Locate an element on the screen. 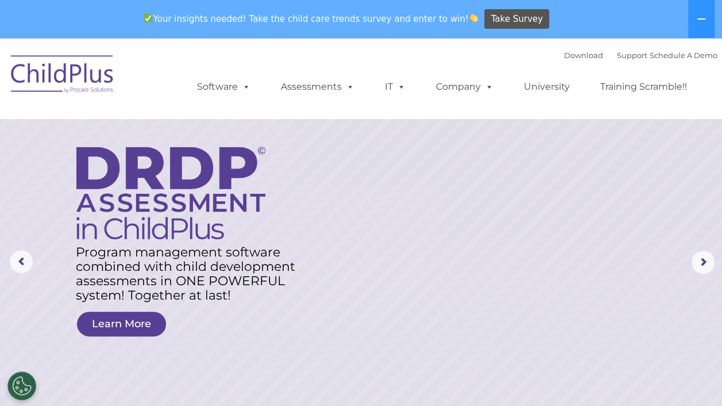 This screenshot has height=406, width=722. span: Your insights needed! Take the child care trends survey and enter to win! is located at coordinates (311, 18).